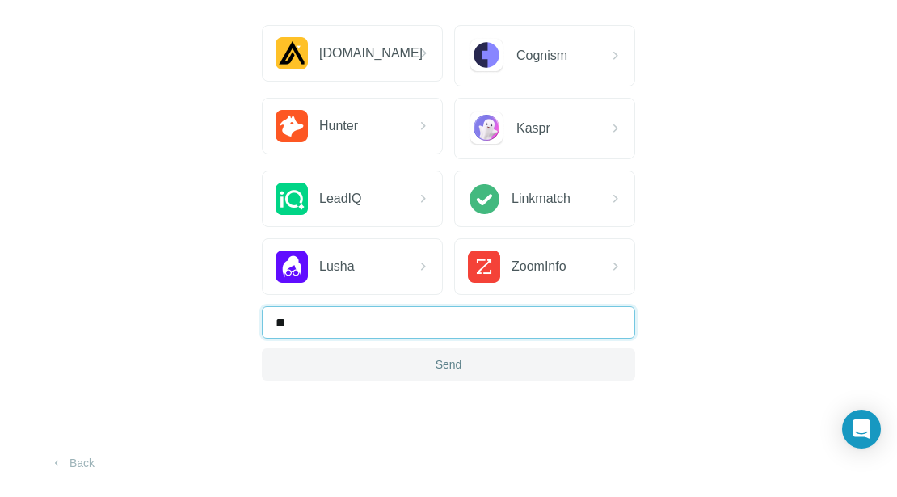 Image resolution: width=897 pixels, height=497 pixels. I want to click on img: ZoomInfo Logo, so click(484, 267).